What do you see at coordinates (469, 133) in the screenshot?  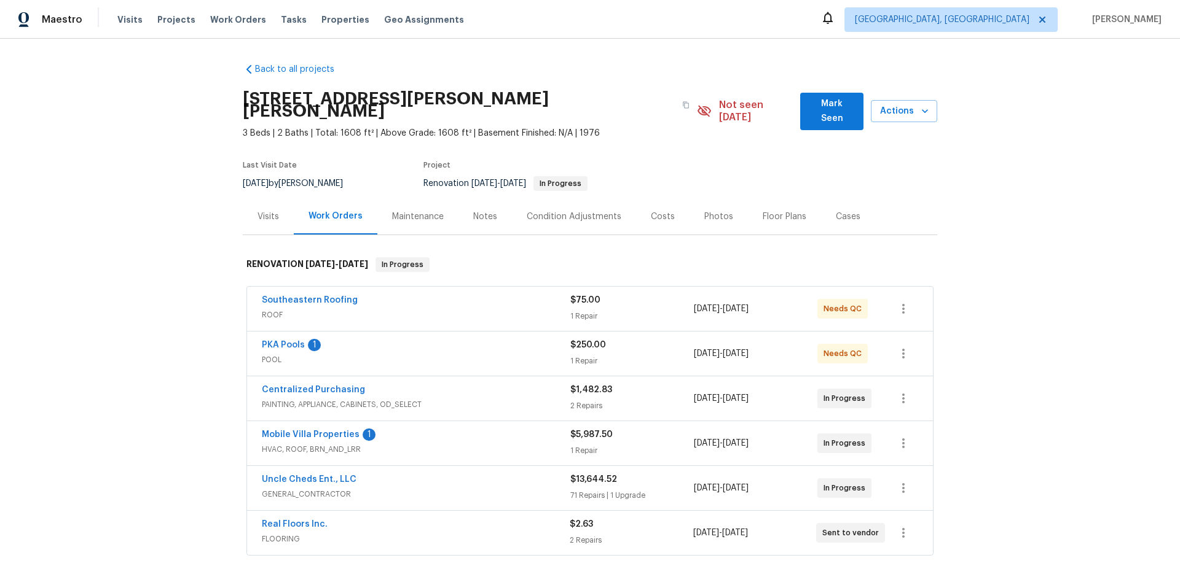 I see `span: 3 Beds | 2 Baths | Total: 1608 ft² | Above Grade: 1608 ft² | Basement Finished: N/A | 1976` at bounding box center [469, 133].